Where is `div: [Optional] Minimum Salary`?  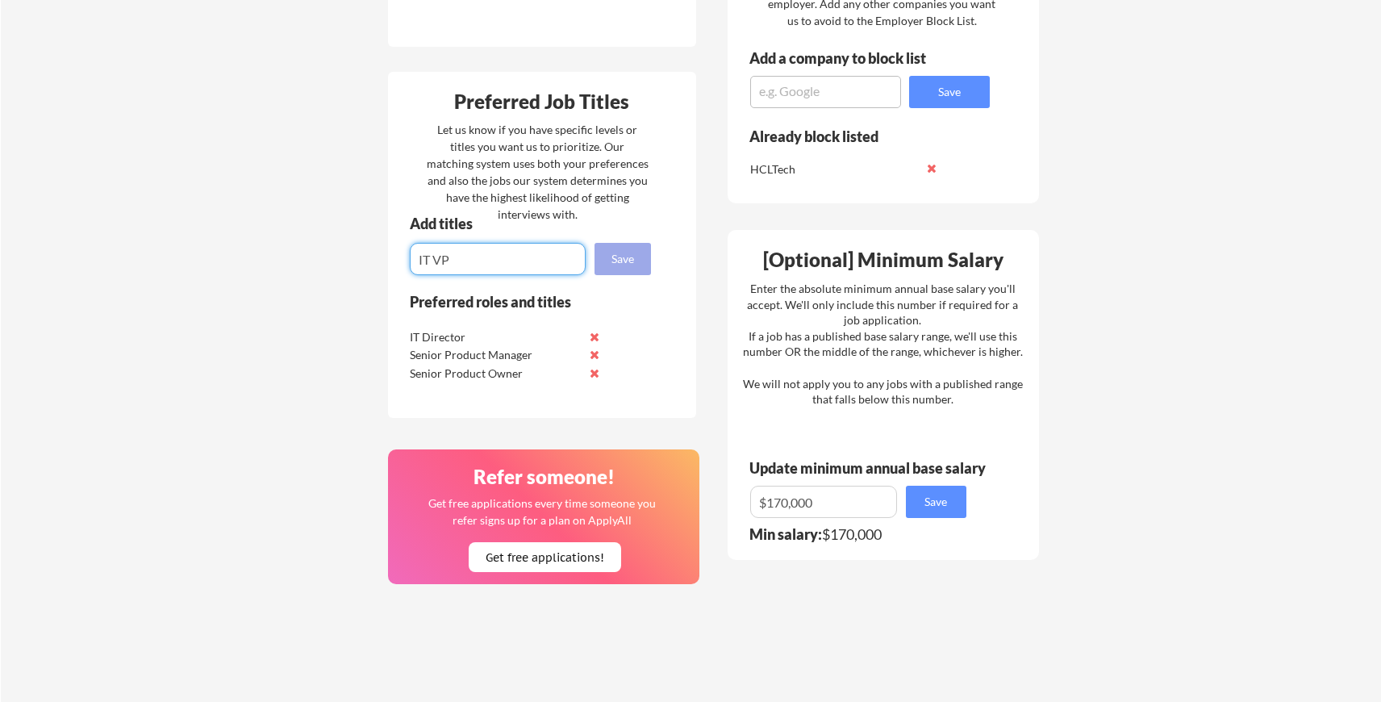 div: [Optional] Minimum Salary is located at coordinates (884, 260).